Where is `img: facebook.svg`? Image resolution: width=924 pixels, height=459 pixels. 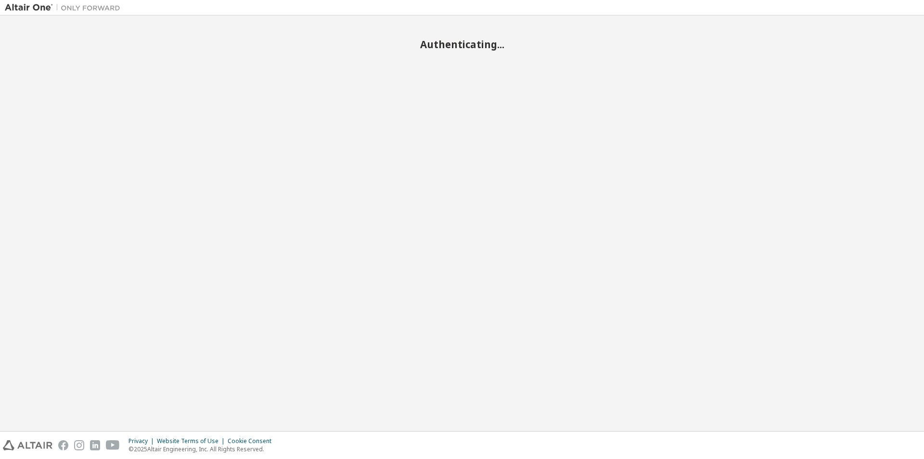
img: facebook.svg is located at coordinates (63, 445).